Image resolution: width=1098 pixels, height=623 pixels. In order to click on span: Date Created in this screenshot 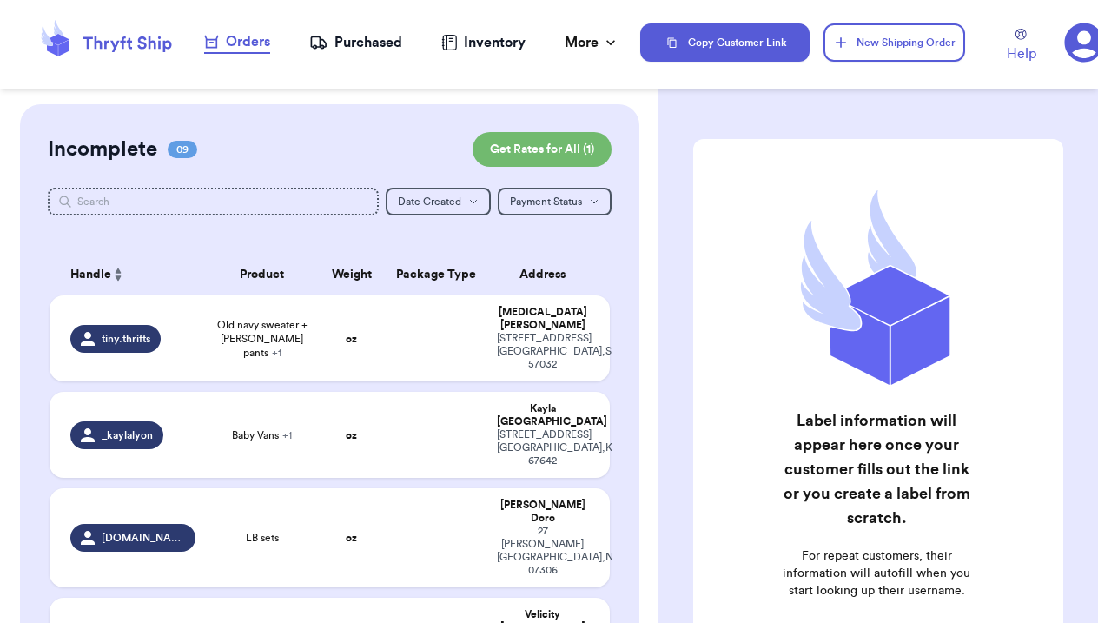, I will do `click(429, 202)`.